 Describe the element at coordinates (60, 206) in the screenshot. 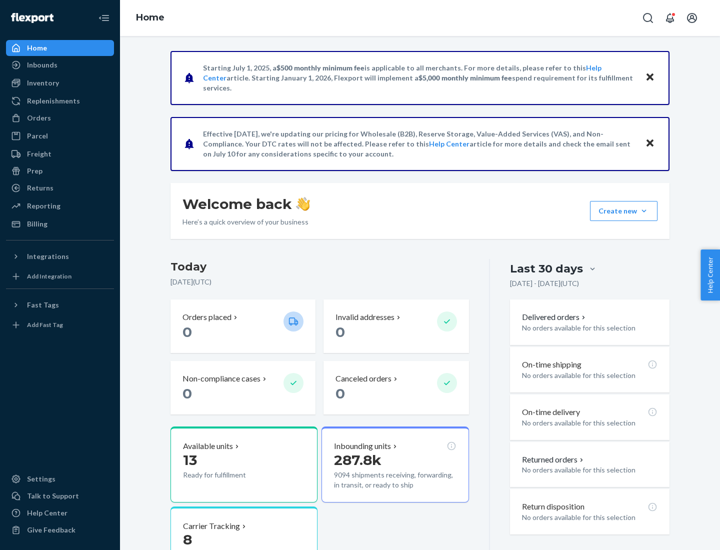

I see `a: Reporting` at that location.